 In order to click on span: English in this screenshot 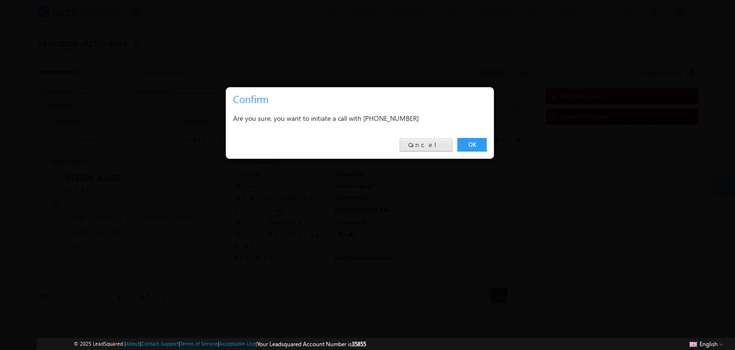, I will do `click(709, 343)`.